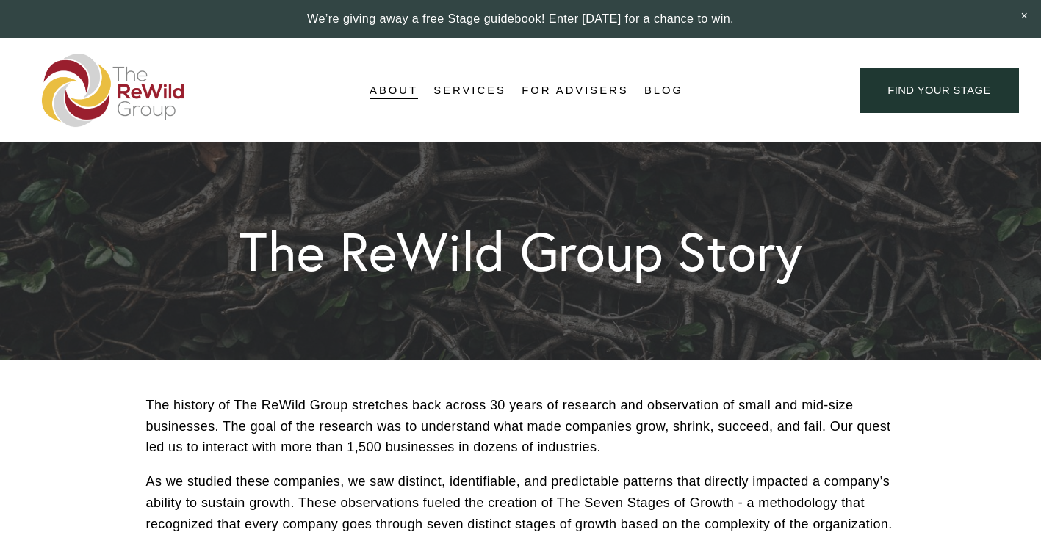  What do you see at coordinates (663, 90) in the screenshot?
I see `a: Blog` at bounding box center [663, 90].